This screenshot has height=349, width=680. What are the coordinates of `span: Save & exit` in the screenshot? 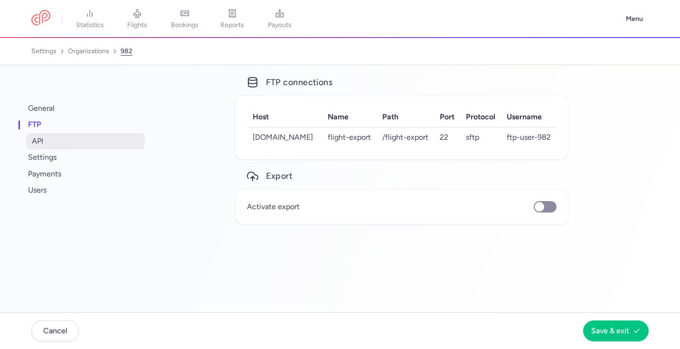 It's located at (611, 331).